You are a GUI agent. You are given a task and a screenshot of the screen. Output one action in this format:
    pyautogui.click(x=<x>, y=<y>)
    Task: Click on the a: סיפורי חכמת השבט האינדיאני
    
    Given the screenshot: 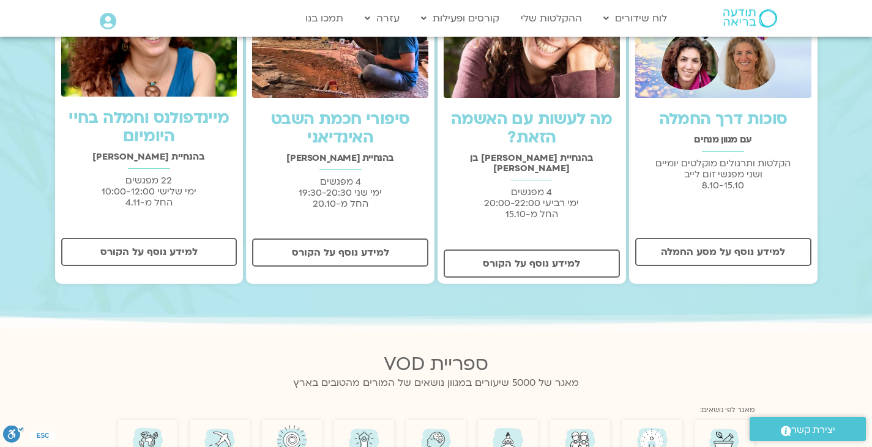 What is the action you would take?
    pyautogui.click(x=340, y=129)
    